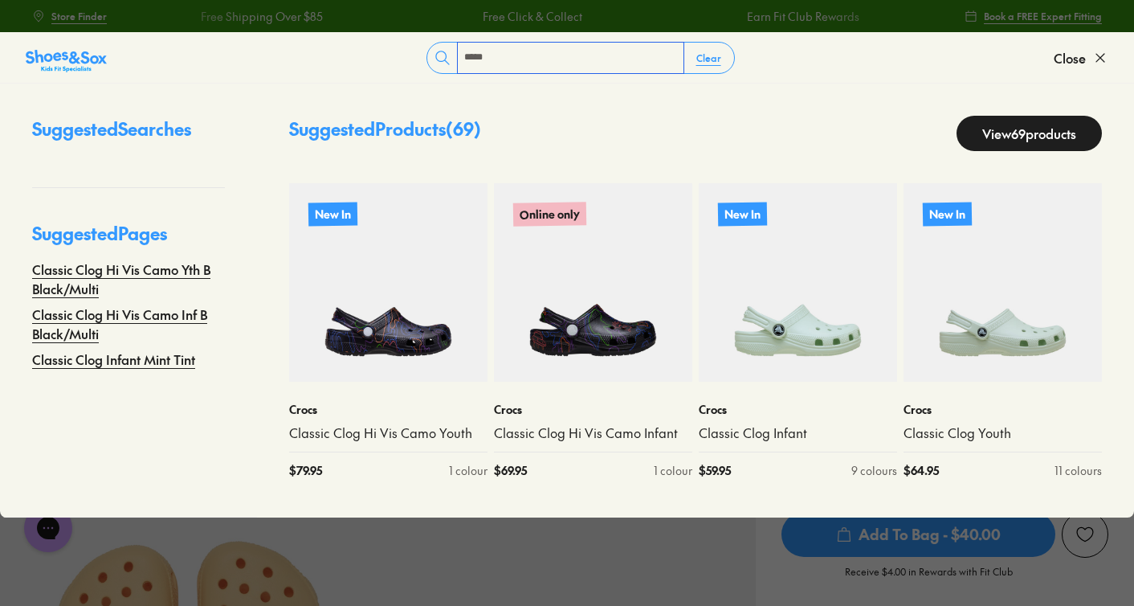 The image size is (1134, 606). What do you see at coordinates (79, 16) in the screenshot?
I see `span: Store Finder` at bounding box center [79, 16].